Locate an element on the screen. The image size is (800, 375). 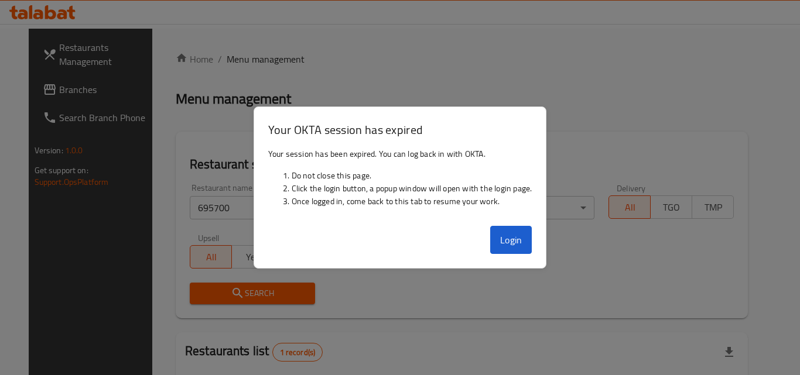
div: Your session has been expired. You can log back in with OKTA. is located at coordinates (400, 182).